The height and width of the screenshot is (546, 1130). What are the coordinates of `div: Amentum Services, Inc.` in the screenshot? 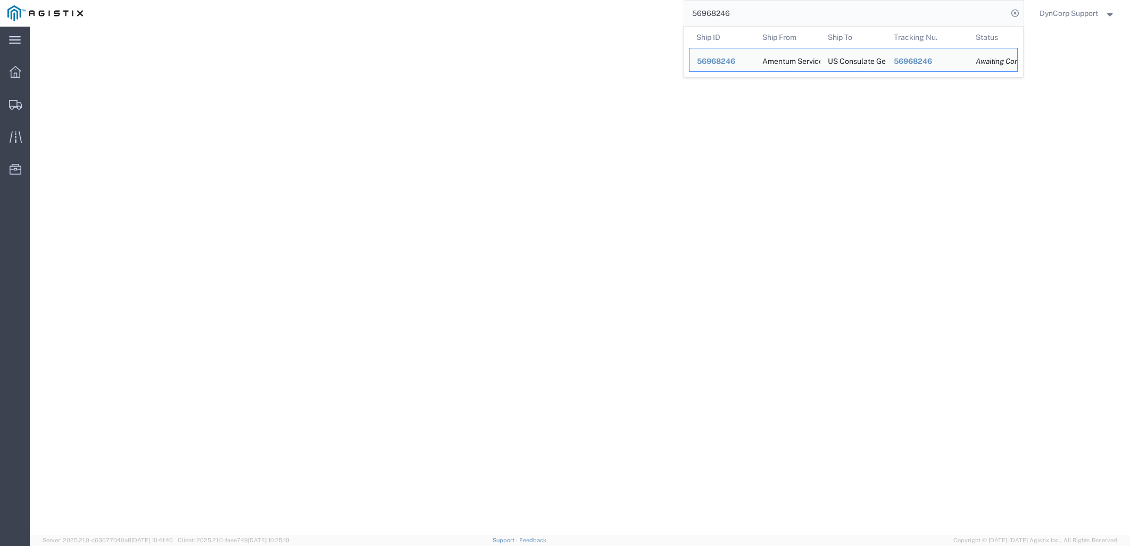 It's located at (787, 60).